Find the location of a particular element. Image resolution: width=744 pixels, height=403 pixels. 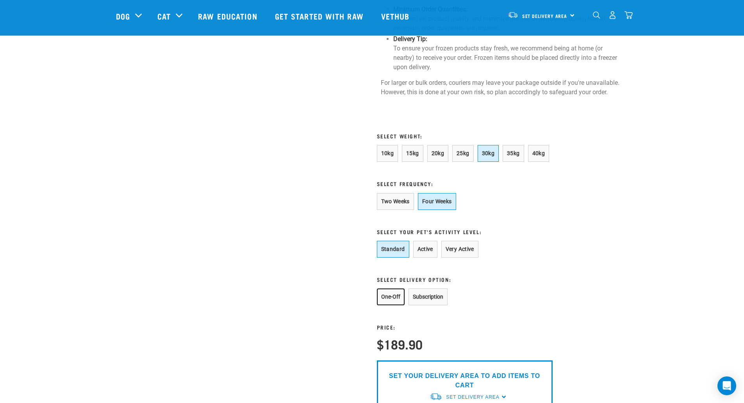

h3: Select Frequency: is located at coordinates (465, 183).